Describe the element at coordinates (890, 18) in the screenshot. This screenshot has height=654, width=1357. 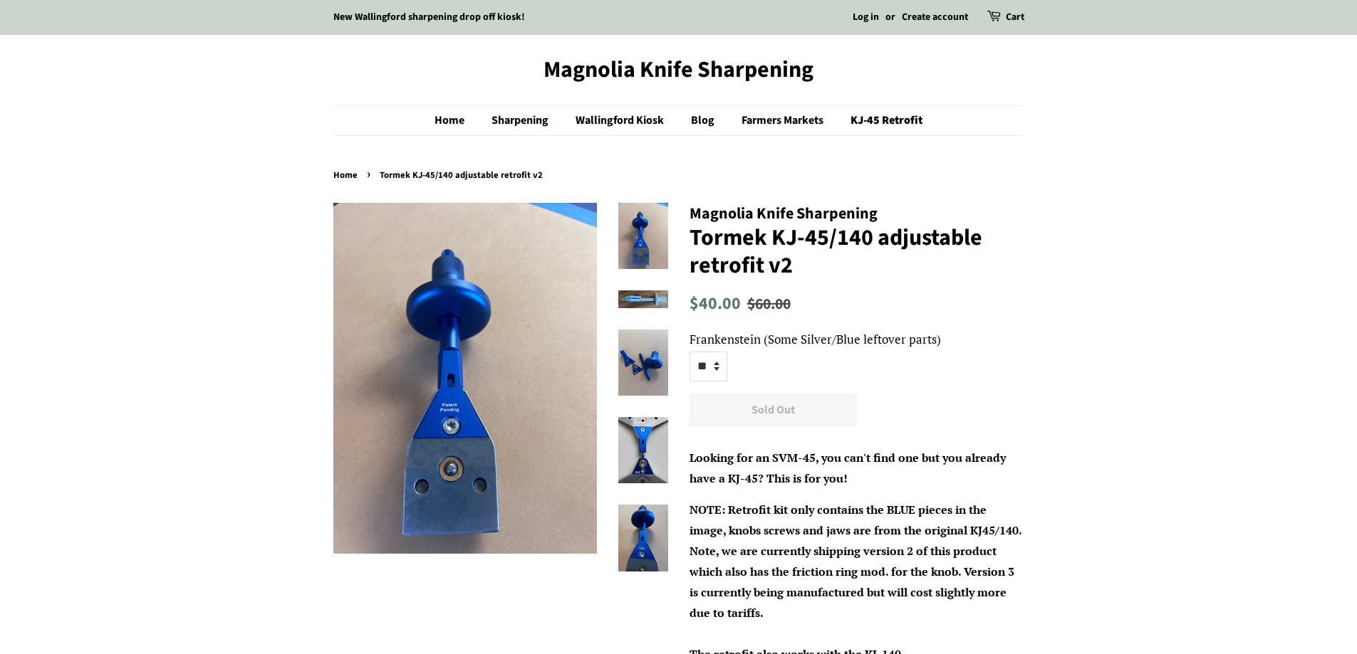
I see `li: or` at that location.